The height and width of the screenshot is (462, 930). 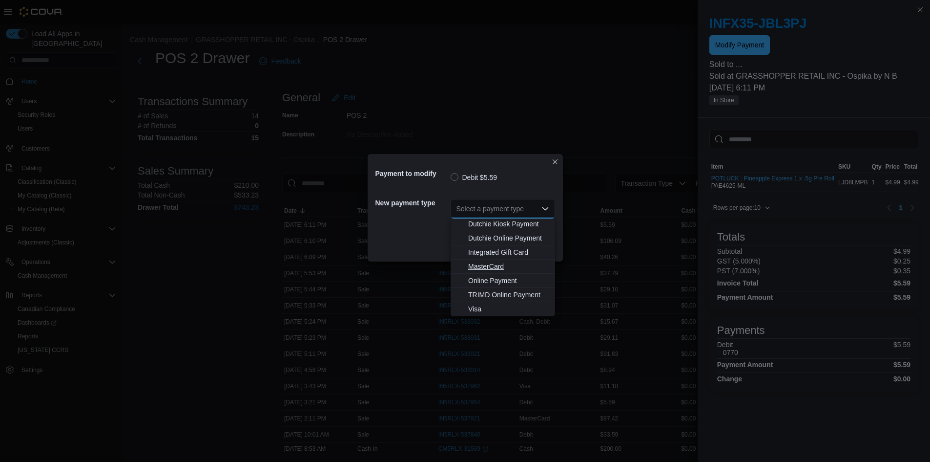 What do you see at coordinates (509, 224) in the screenshot?
I see `span: Dutchie Kiosk Payment` at bounding box center [509, 224].